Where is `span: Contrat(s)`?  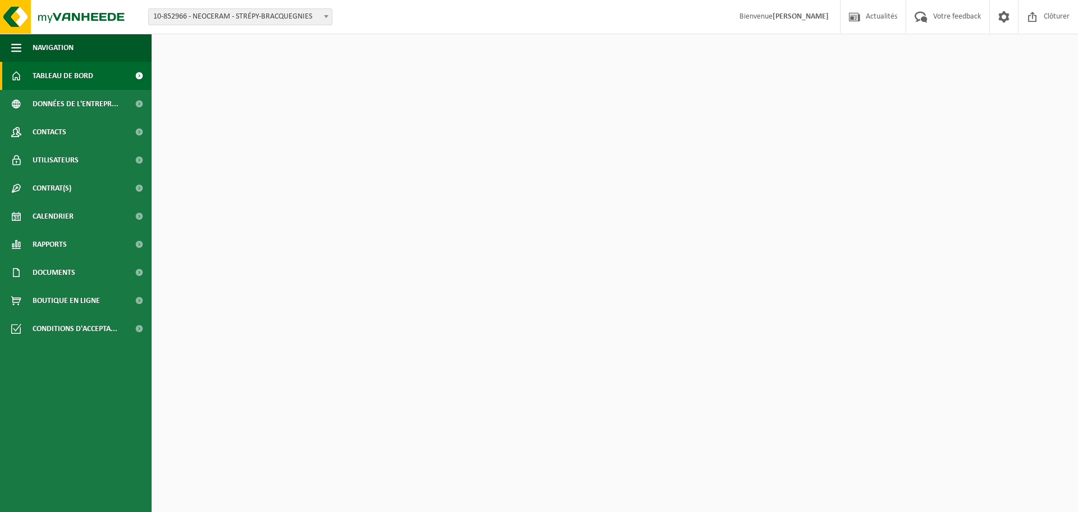 span: Contrat(s) is located at coordinates (52, 188).